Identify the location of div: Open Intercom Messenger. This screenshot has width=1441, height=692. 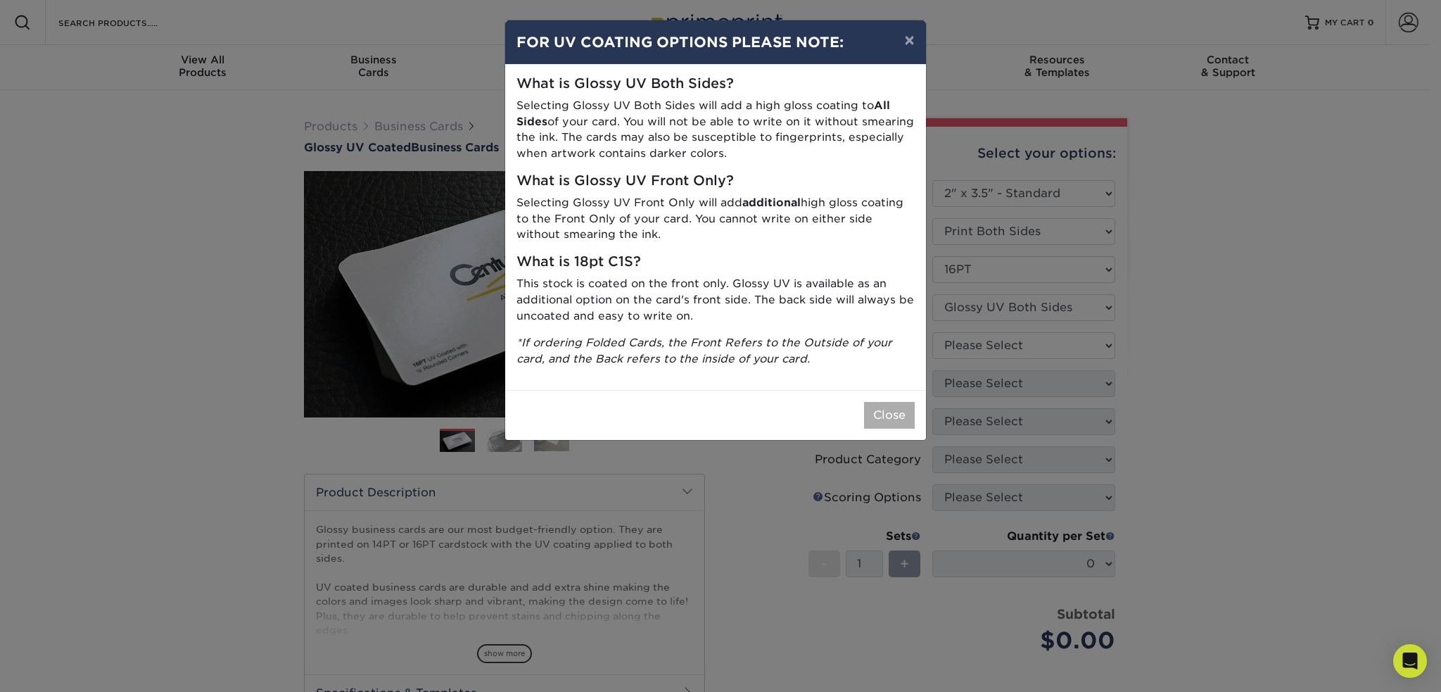
(1411, 661).